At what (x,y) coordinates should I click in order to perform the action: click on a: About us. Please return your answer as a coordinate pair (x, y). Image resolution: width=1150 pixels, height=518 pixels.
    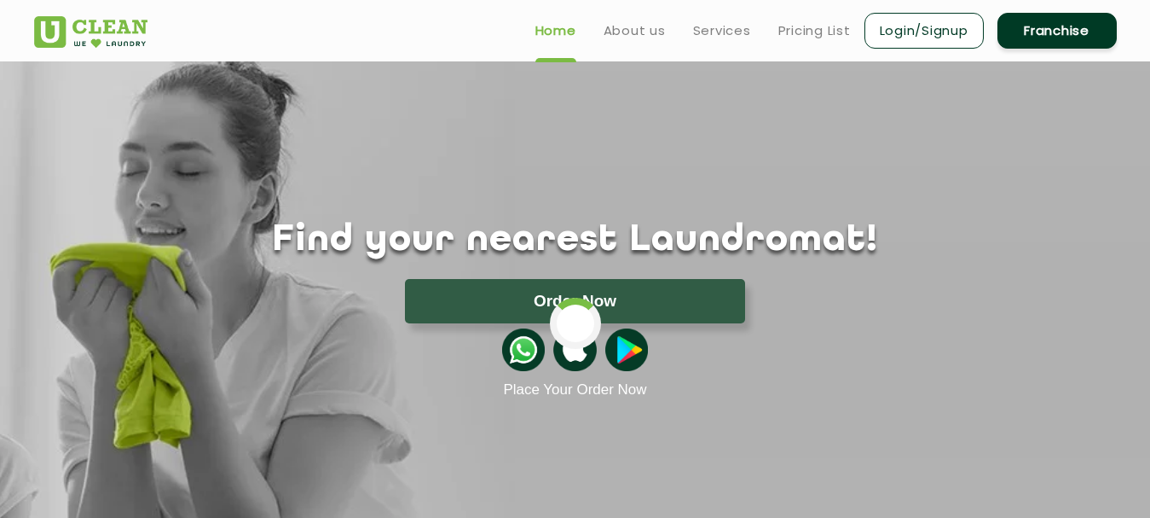
    Looking at the image, I should click on (635, 31).